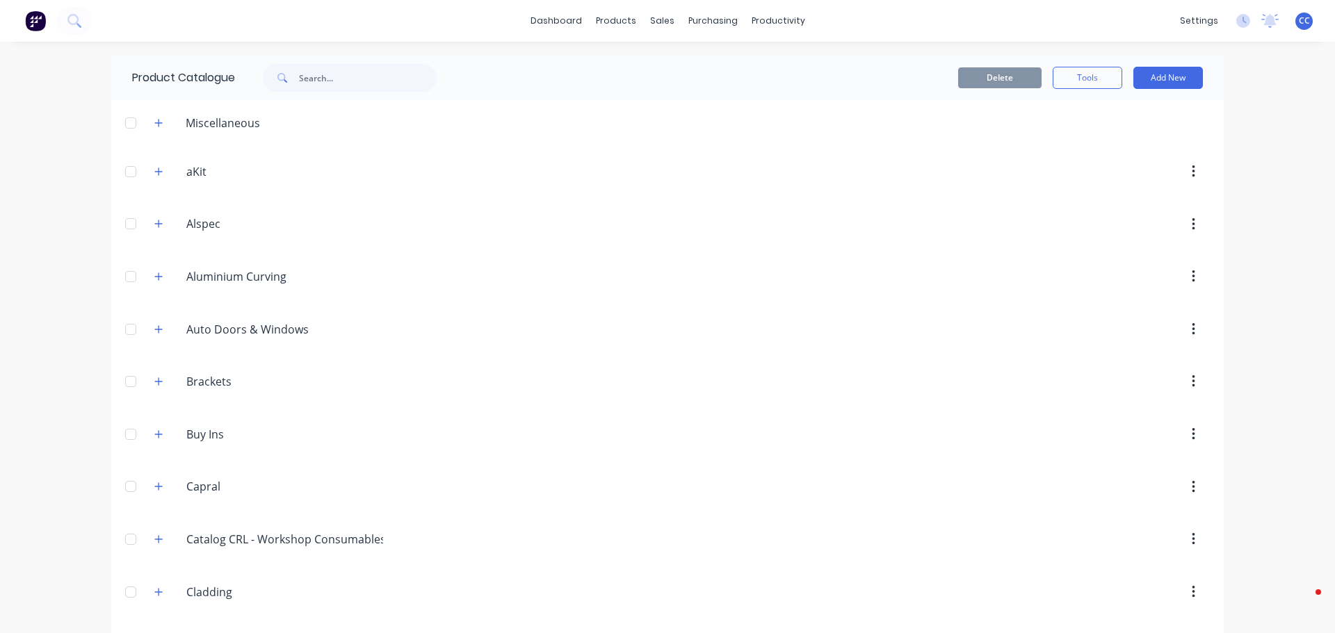  What do you see at coordinates (1000, 78) in the screenshot?
I see `button: Delete` at bounding box center [1000, 78].